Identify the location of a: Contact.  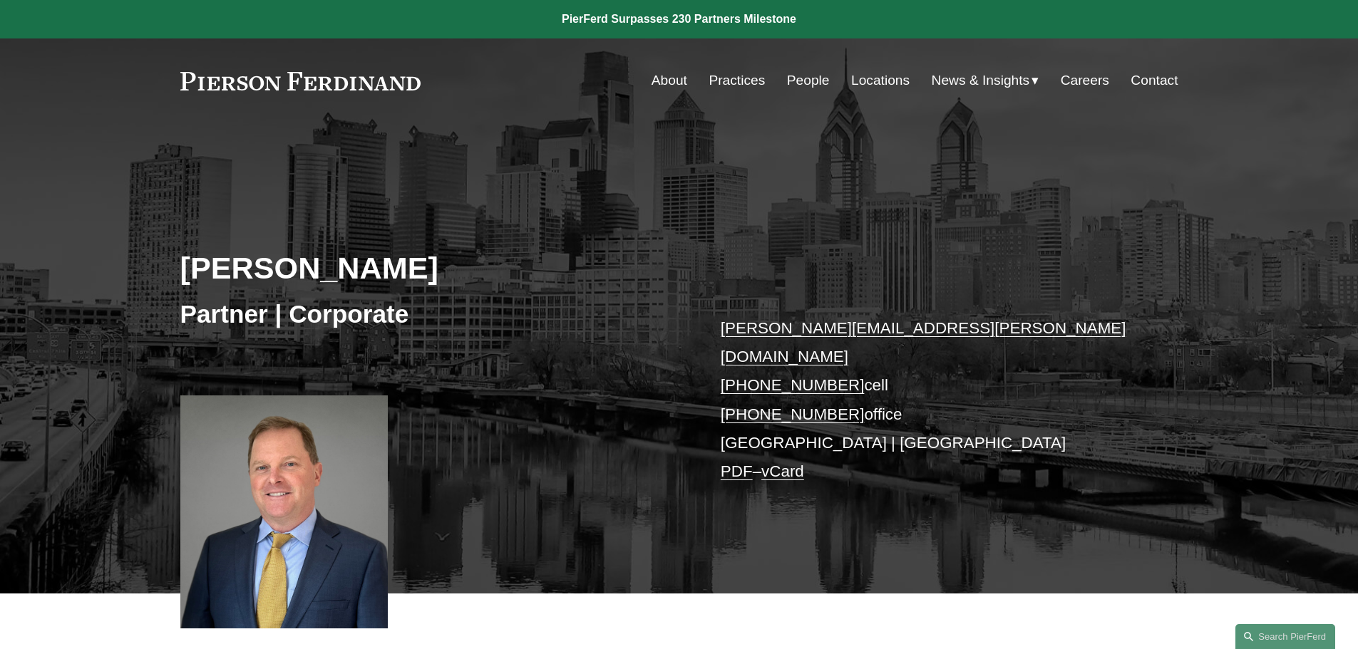
(1154, 81).